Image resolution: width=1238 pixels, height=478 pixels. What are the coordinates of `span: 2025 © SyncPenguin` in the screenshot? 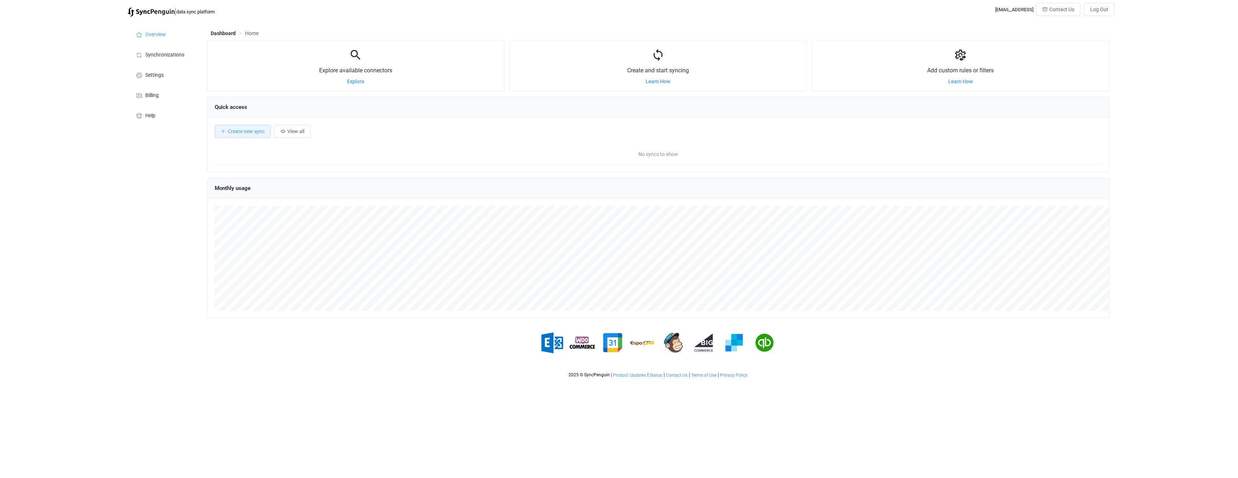 It's located at (589, 375).